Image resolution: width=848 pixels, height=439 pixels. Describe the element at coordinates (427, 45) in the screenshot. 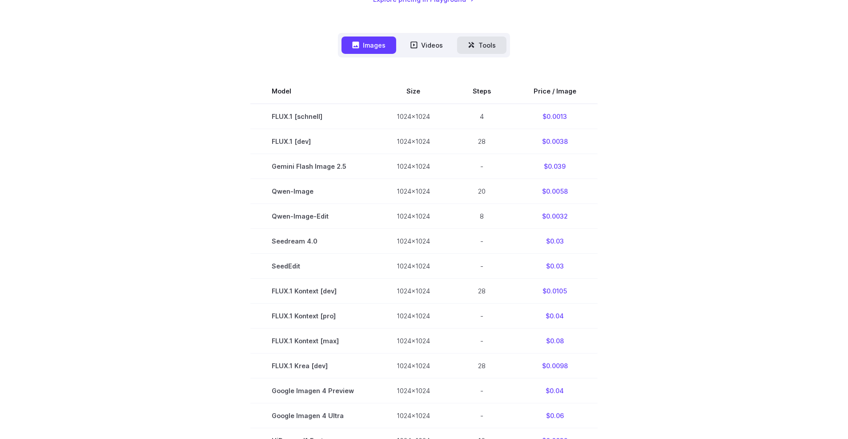

I see `button: Videos` at that location.